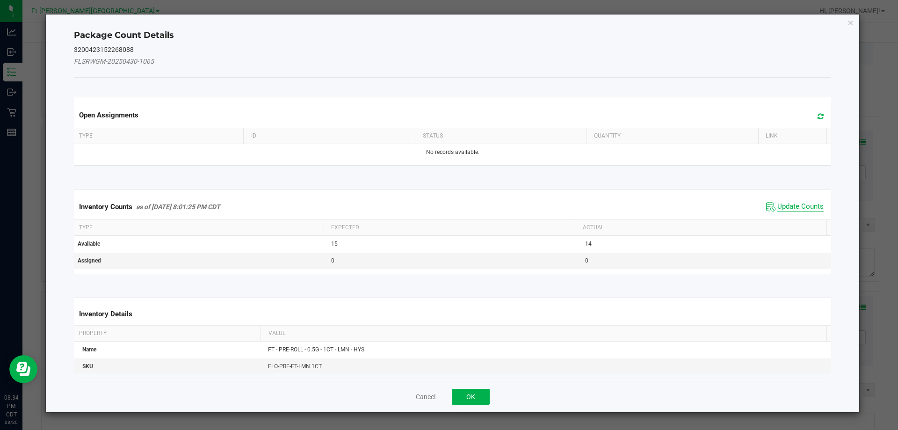 The height and width of the screenshot is (430, 898). What do you see at coordinates (254, 136) in the screenshot?
I see `span: ID` at bounding box center [254, 136].